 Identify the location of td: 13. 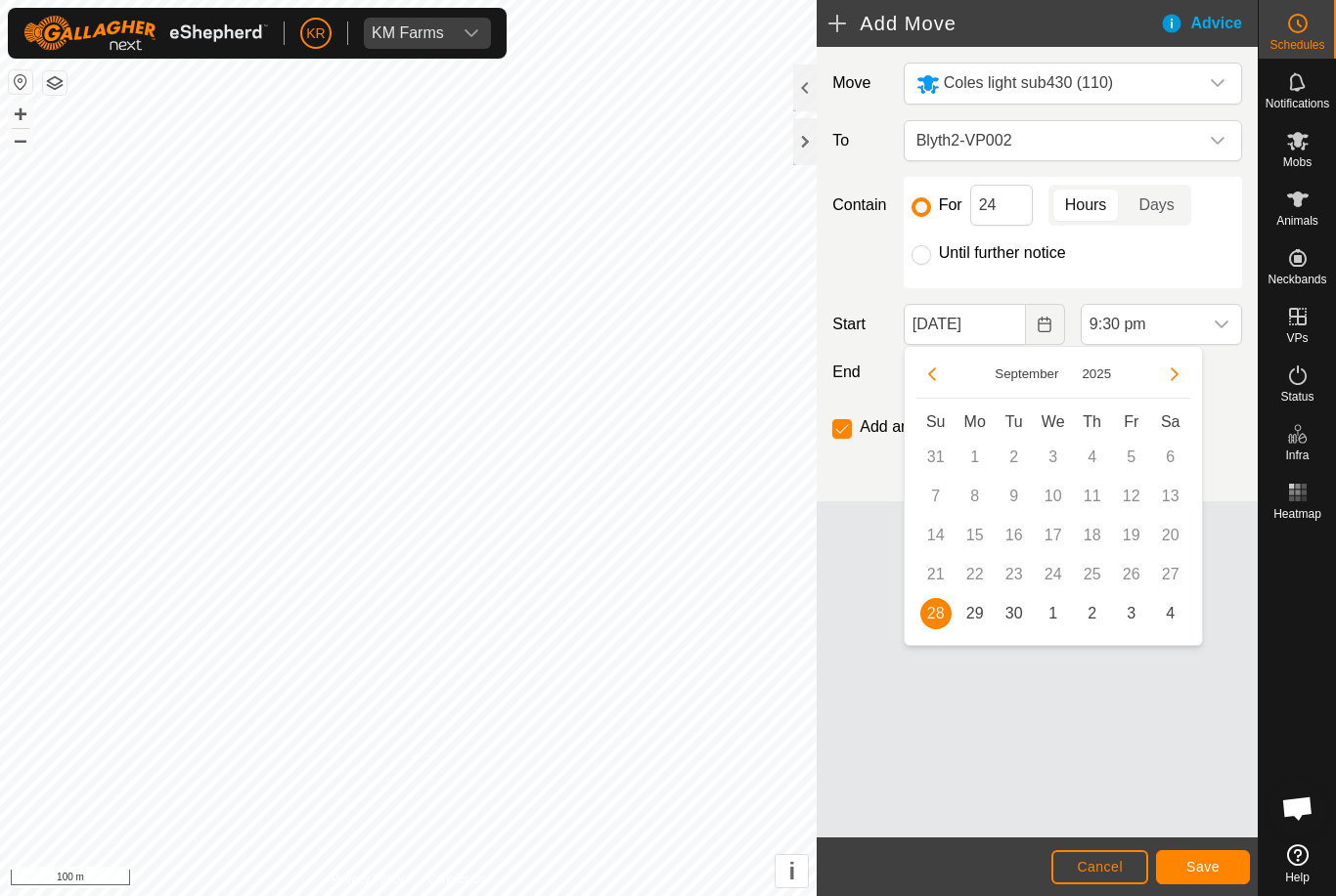
(1170, 496).